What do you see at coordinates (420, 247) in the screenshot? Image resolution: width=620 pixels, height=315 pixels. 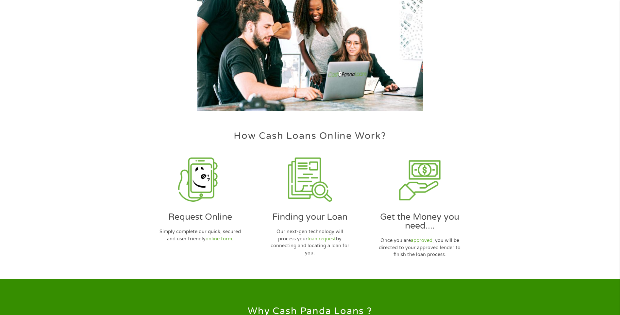 I see `p: Once you are , you will be directed to your approved lender to finish the loan process.` at bounding box center [420, 247].